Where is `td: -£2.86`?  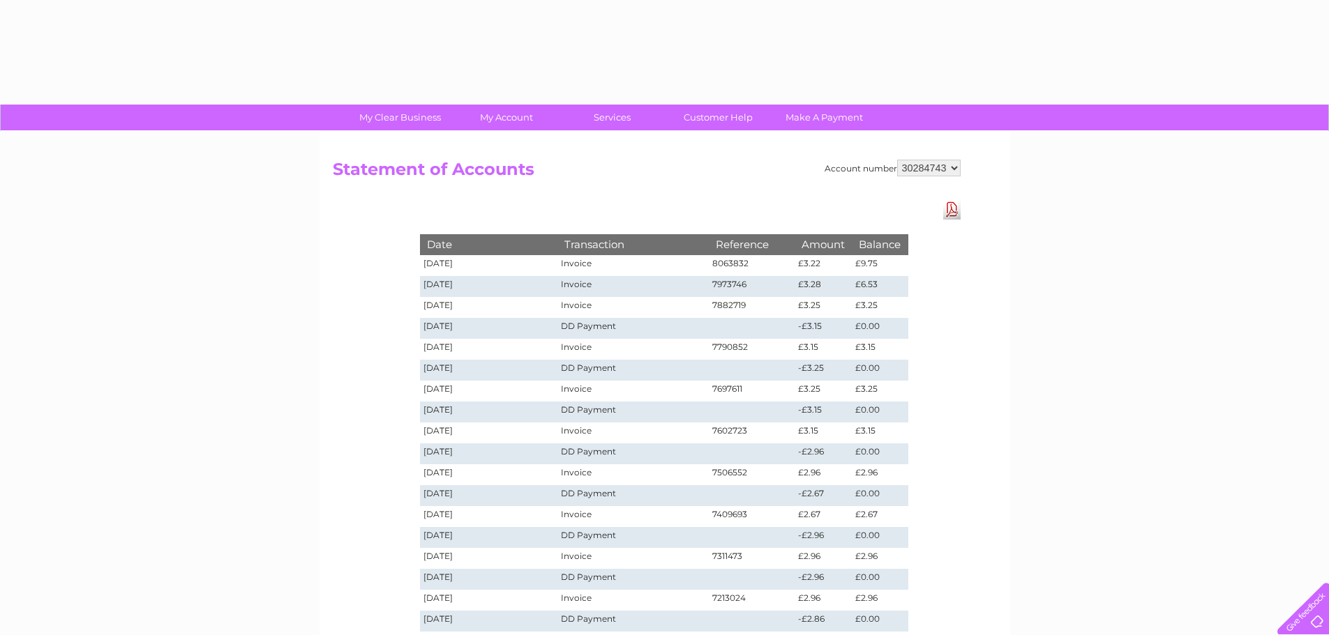
td: -£2.86 is located at coordinates (823, 621).